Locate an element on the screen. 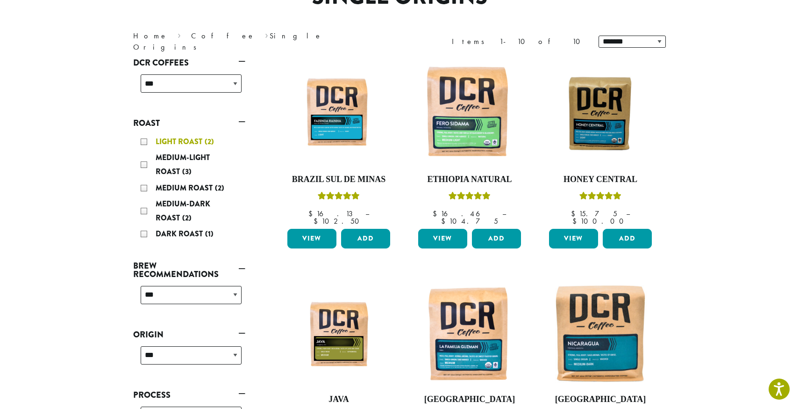  span: Dark Roast is located at coordinates (180, 233).